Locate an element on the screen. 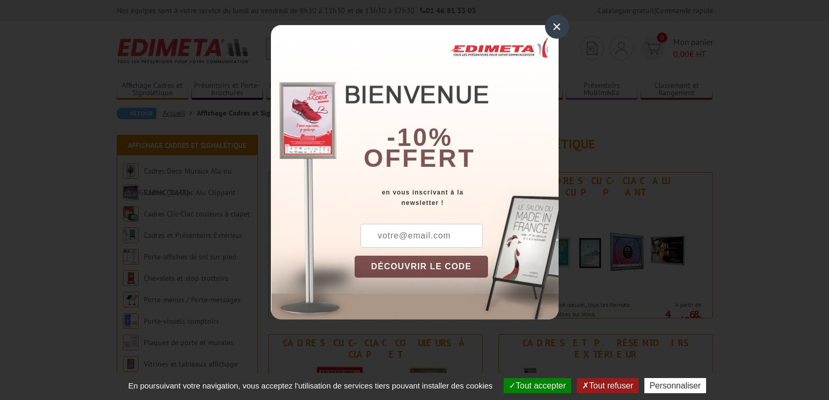 This screenshot has width=829, height=400. span: En poursuivant votre navigation, vous acceptez l'utilisation de services tiers pouvant installer ... is located at coordinates (310, 386).